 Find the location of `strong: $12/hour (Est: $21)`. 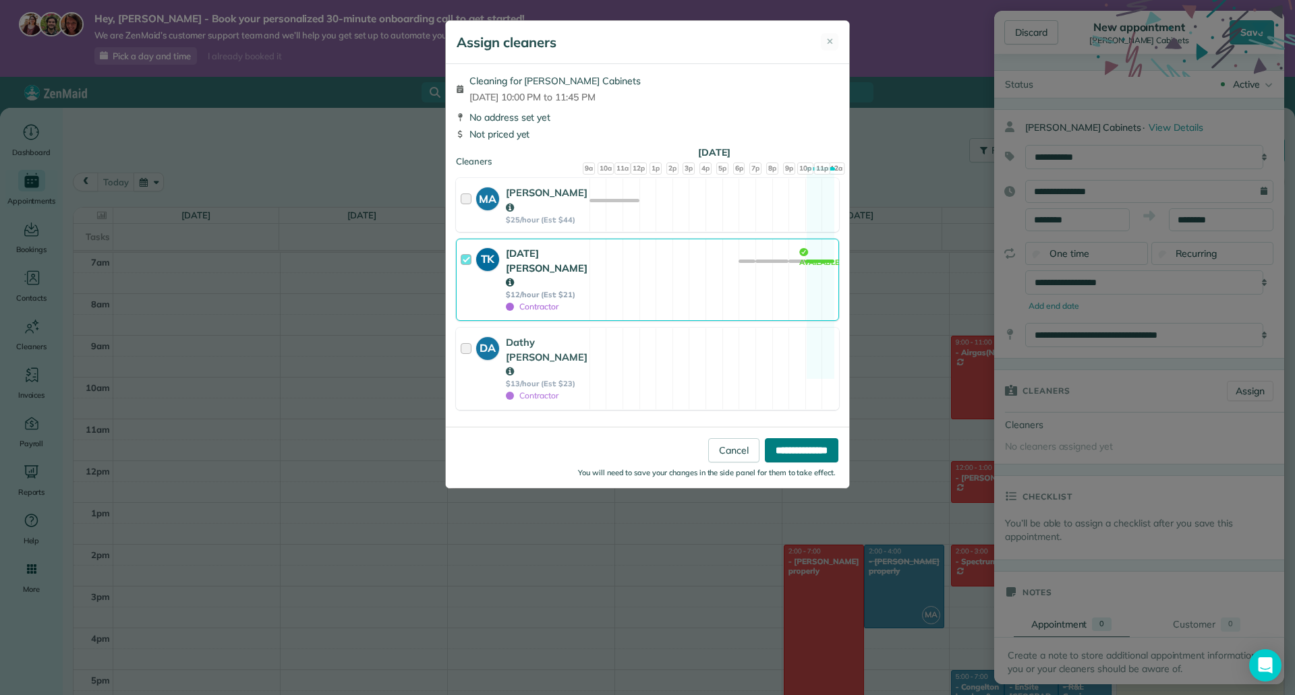

strong: $12/hour (Est: $21) is located at coordinates (546, 295).